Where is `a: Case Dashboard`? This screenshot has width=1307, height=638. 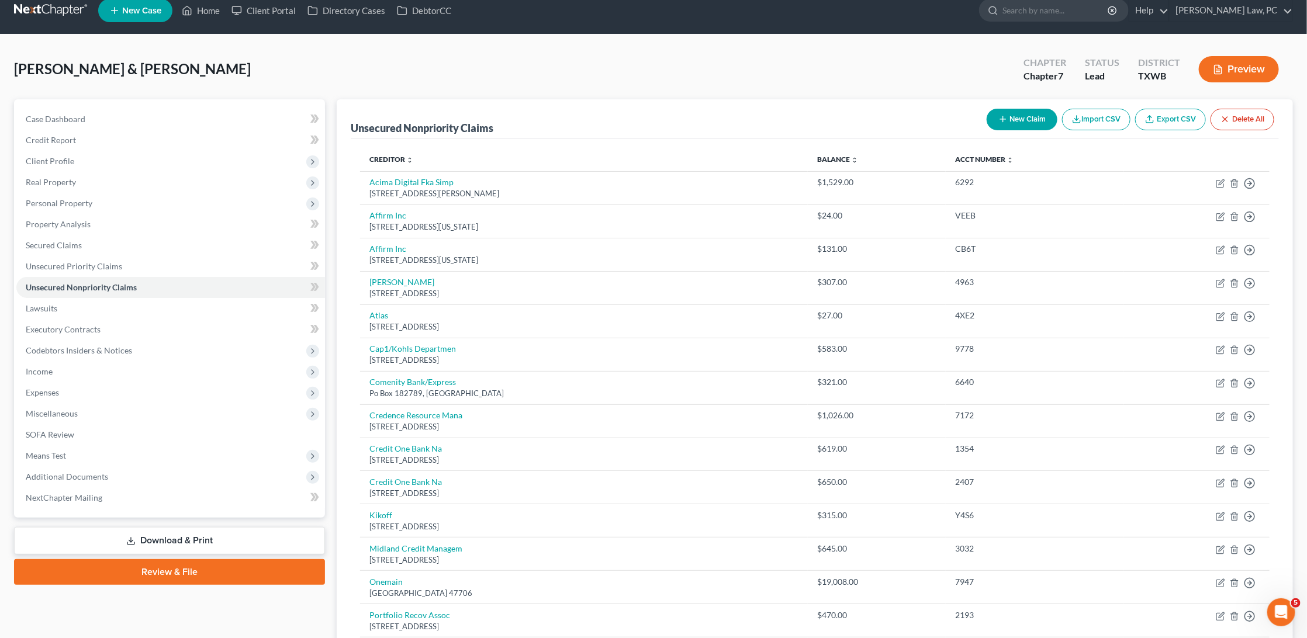 a: Case Dashboard is located at coordinates (171, 119).